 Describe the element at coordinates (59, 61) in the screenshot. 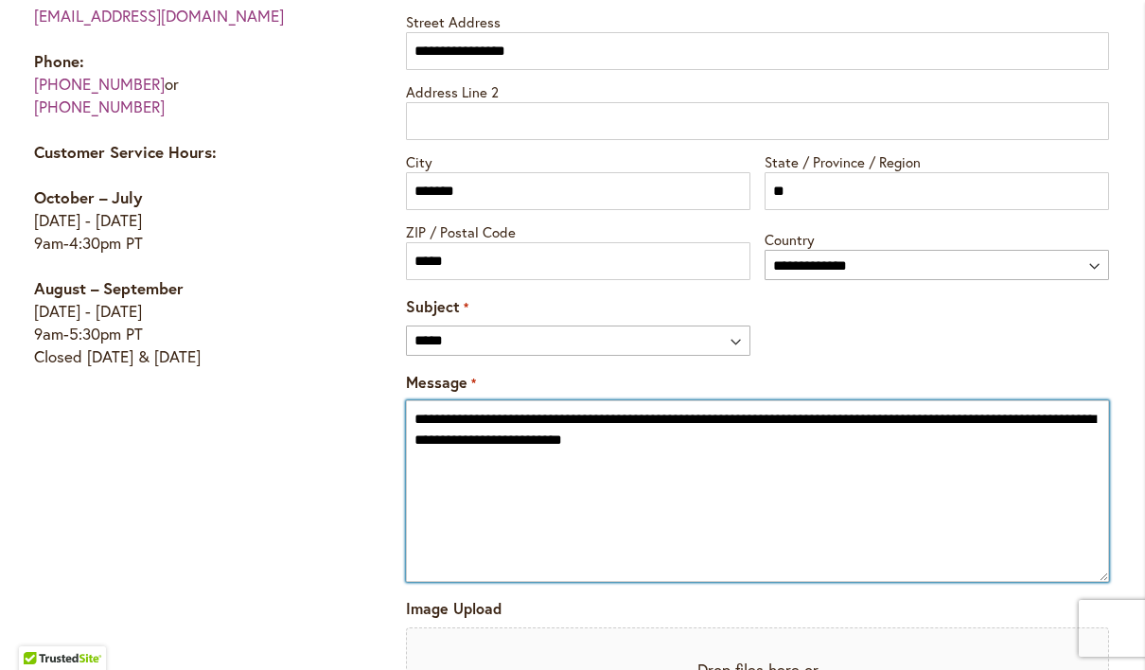

I see `strong: Phone:` at that location.